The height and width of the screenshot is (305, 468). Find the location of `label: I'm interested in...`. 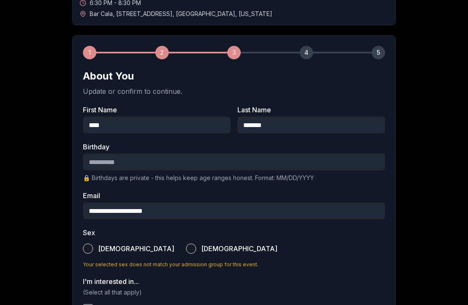

label: I'm interested in... is located at coordinates (234, 282).